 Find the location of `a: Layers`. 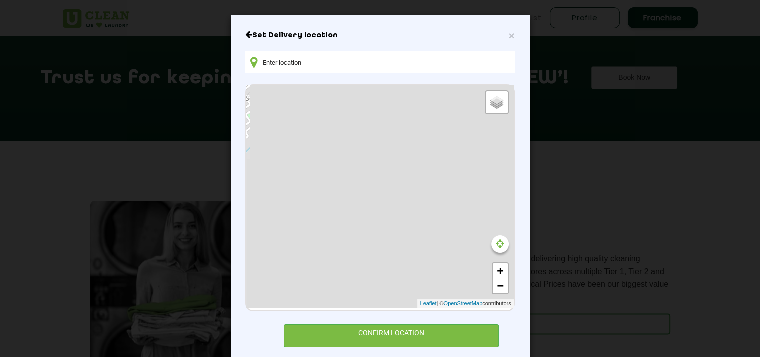

a: Layers is located at coordinates (496, 102).